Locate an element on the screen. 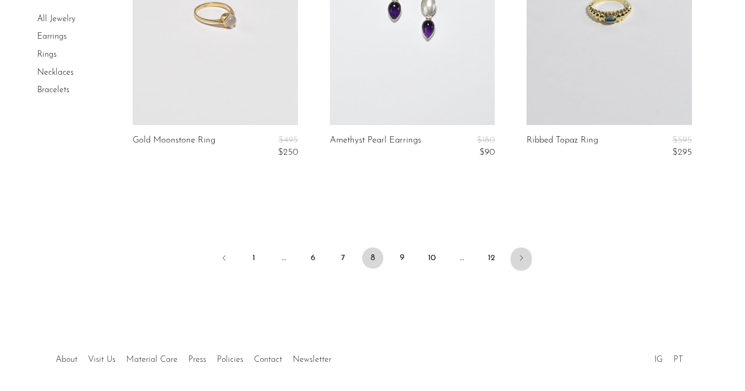 This screenshot has height=391, width=745. a: Press is located at coordinates (197, 360).